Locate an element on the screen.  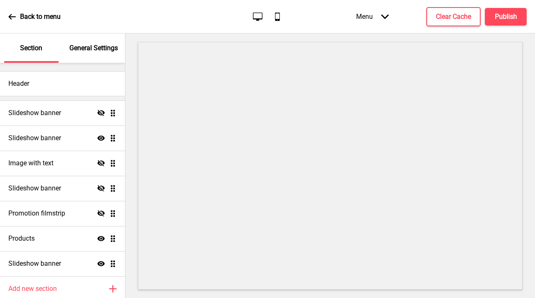
p: Section is located at coordinates (31, 48).